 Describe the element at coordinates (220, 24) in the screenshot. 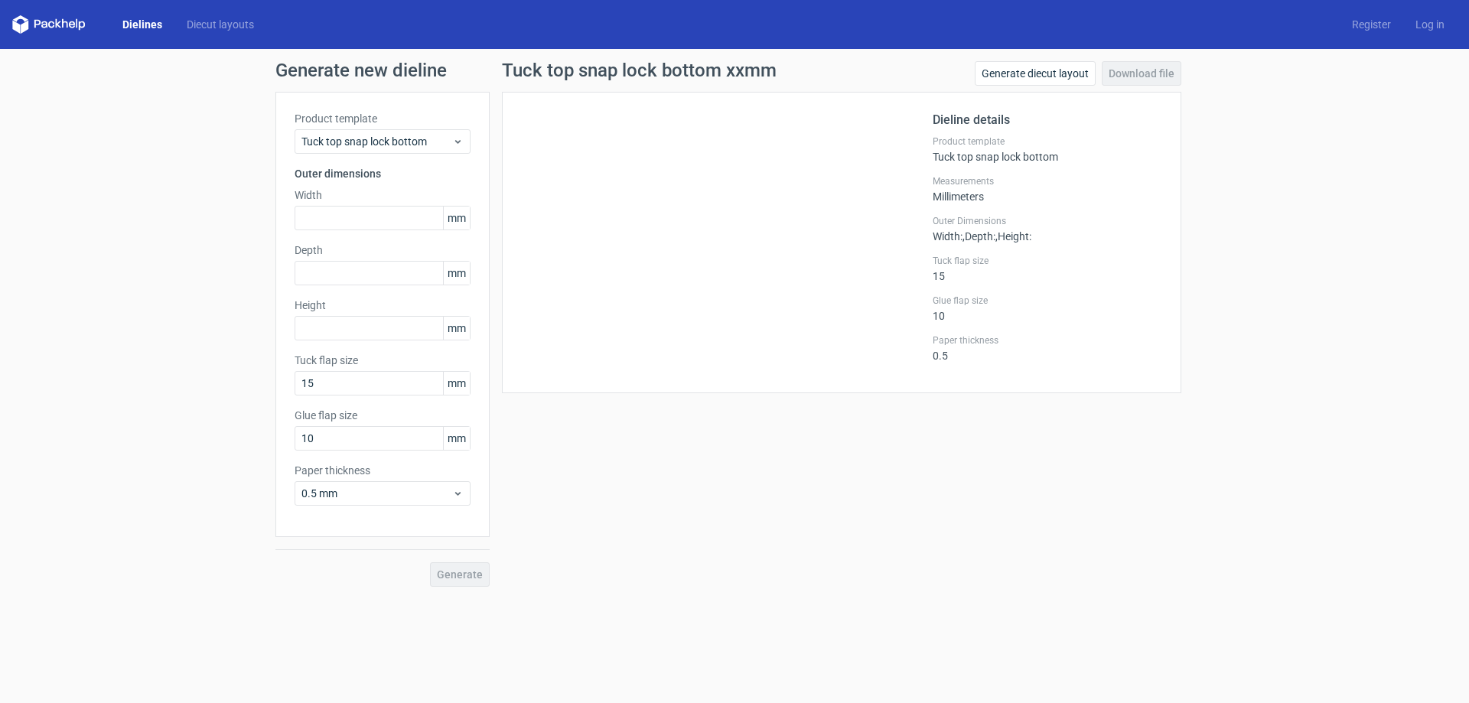

I see `a: Diecut layouts` at that location.